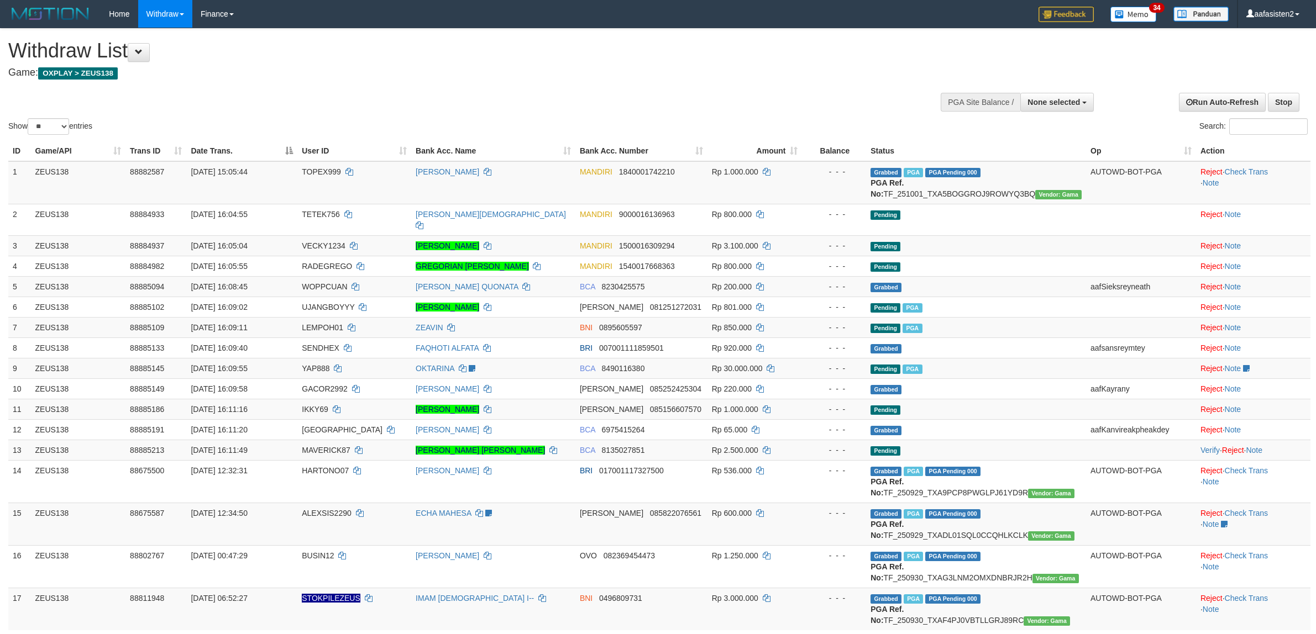  What do you see at coordinates (735, 556) in the screenshot?
I see `span: Rp 1.250.000` at bounding box center [735, 556].